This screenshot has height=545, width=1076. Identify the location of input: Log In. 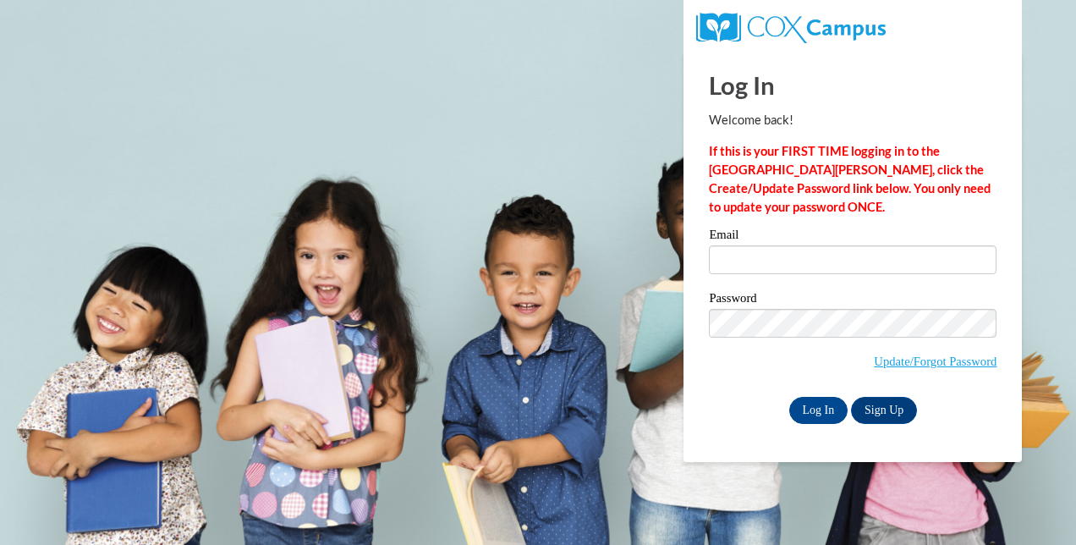
(819, 410).